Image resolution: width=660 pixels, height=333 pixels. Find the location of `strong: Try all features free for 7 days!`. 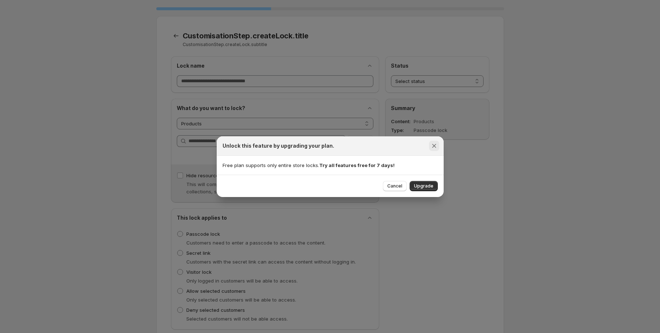

strong: Try all features free for 7 days! is located at coordinates (357, 165).